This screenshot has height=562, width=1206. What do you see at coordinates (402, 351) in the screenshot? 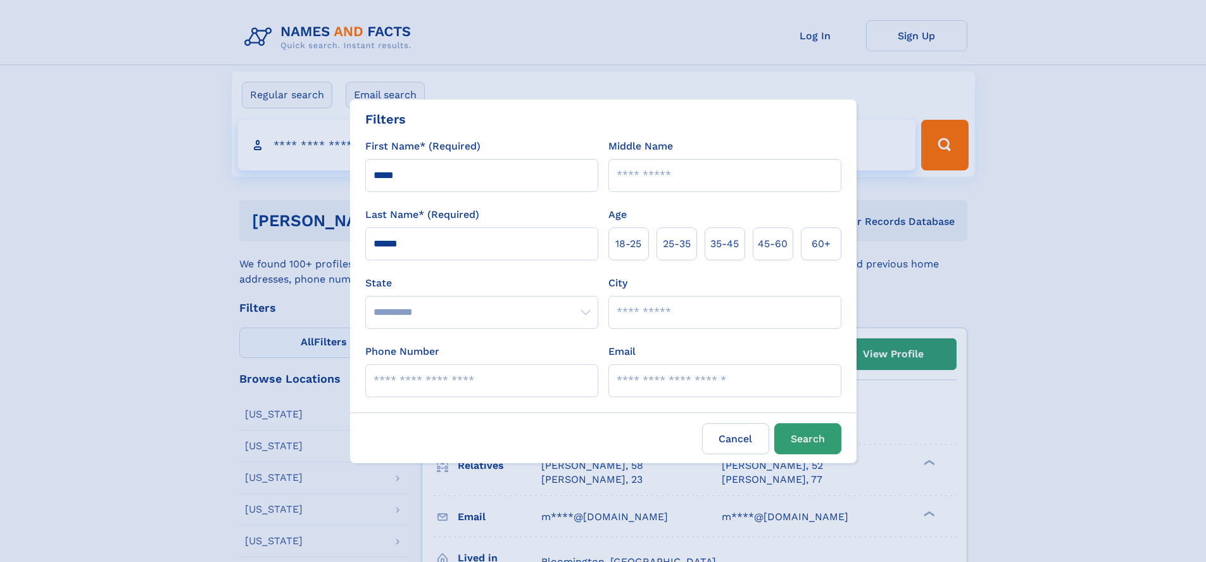
I see `label: Phone Number` at bounding box center [402, 351].